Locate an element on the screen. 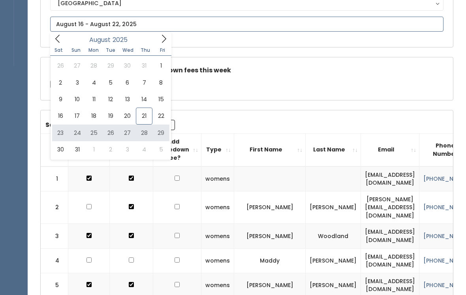  label: Search: is located at coordinates (110, 125).